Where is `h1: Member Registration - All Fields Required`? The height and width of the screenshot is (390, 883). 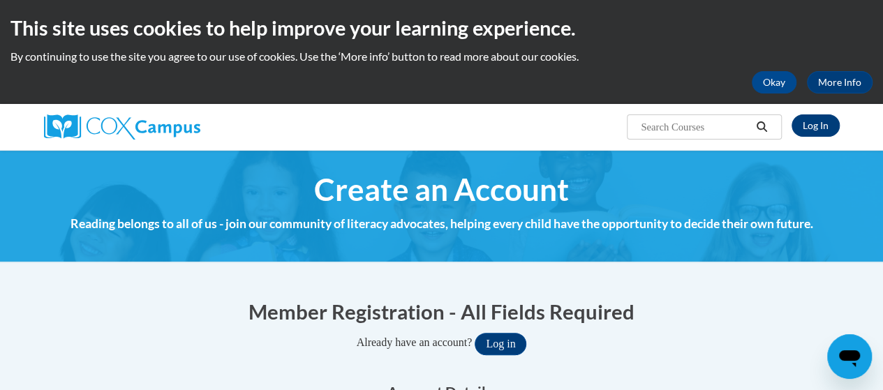 h1: Member Registration - All Fields Required is located at coordinates (442, 311).